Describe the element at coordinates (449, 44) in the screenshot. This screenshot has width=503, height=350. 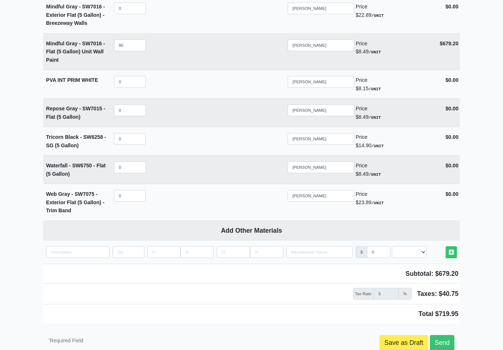
I see `strong: $679.20` at that location.